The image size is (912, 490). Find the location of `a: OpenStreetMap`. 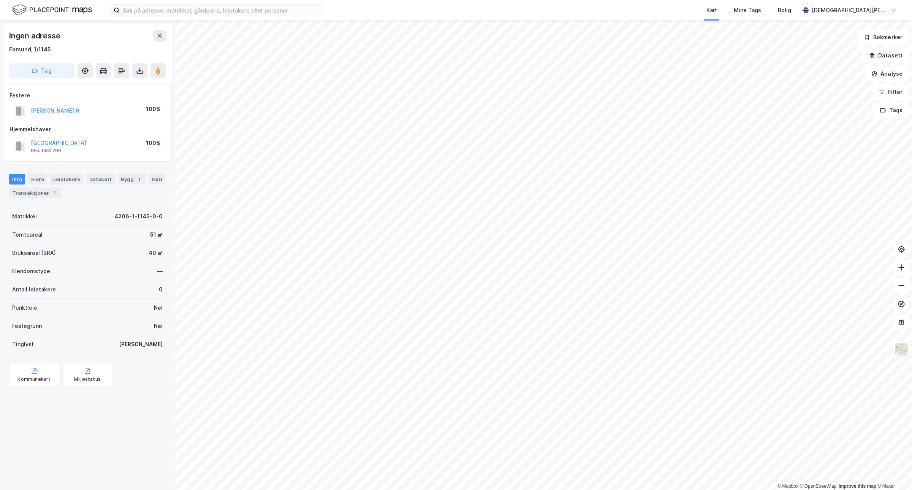

a: OpenStreetMap is located at coordinates (818, 486).